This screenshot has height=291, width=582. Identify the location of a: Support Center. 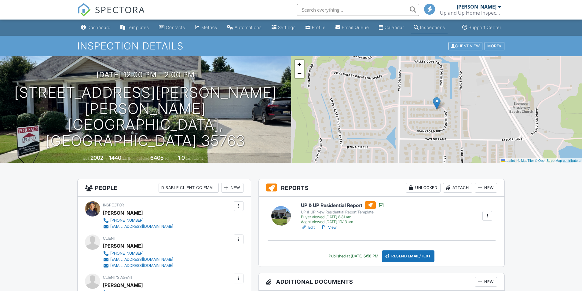
(482, 27).